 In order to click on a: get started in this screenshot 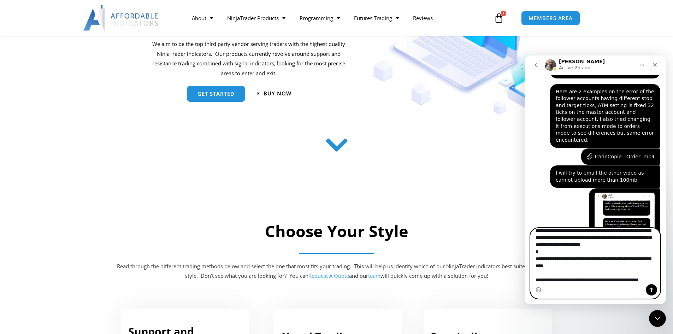, I will do `click(216, 94)`.